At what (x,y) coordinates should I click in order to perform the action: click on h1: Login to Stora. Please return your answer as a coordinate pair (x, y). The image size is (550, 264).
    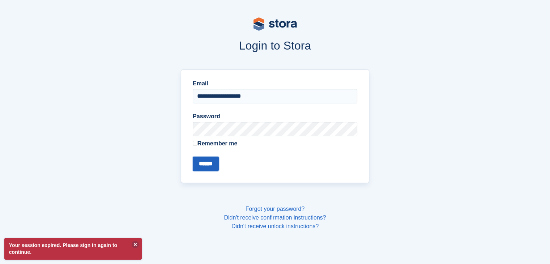
    Looking at the image, I should click on (275, 46).